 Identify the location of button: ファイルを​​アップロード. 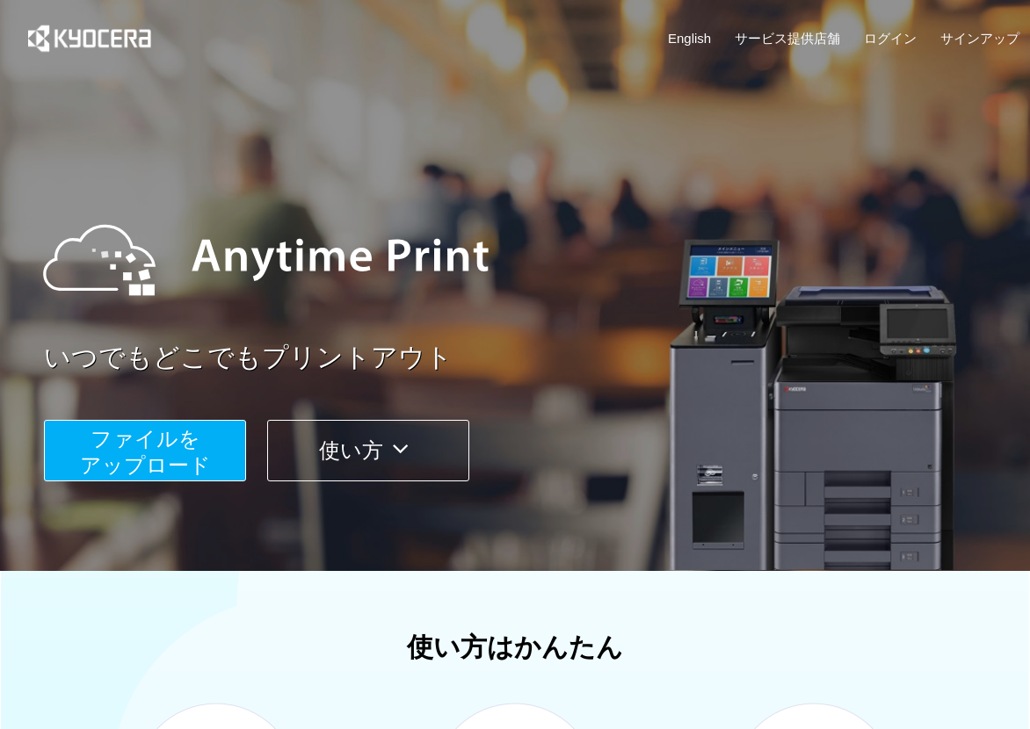
(145, 451).